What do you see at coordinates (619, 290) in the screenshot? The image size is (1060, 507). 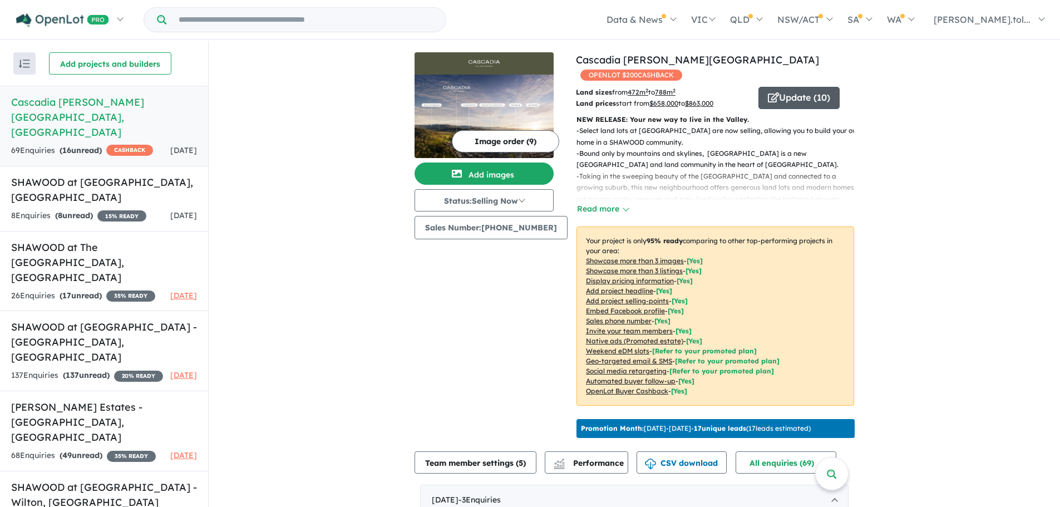 I see `u: Add project headline` at bounding box center [619, 290].